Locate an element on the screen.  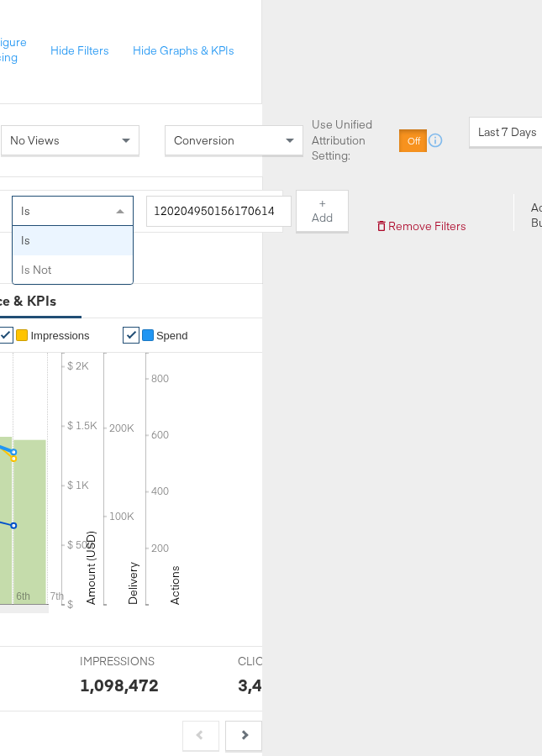
input: Enter a search term is located at coordinates (218, 211).